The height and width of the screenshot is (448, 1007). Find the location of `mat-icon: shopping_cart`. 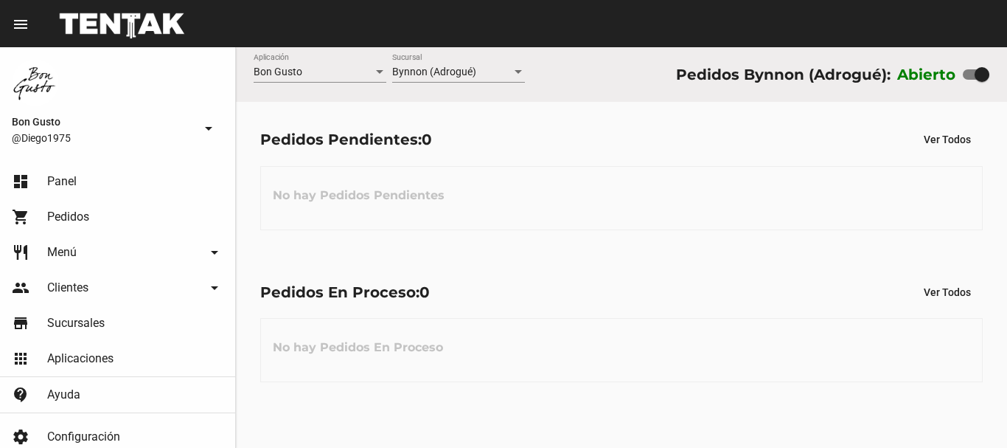

mat-icon: shopping_cart is located at coordinates (21, 217).